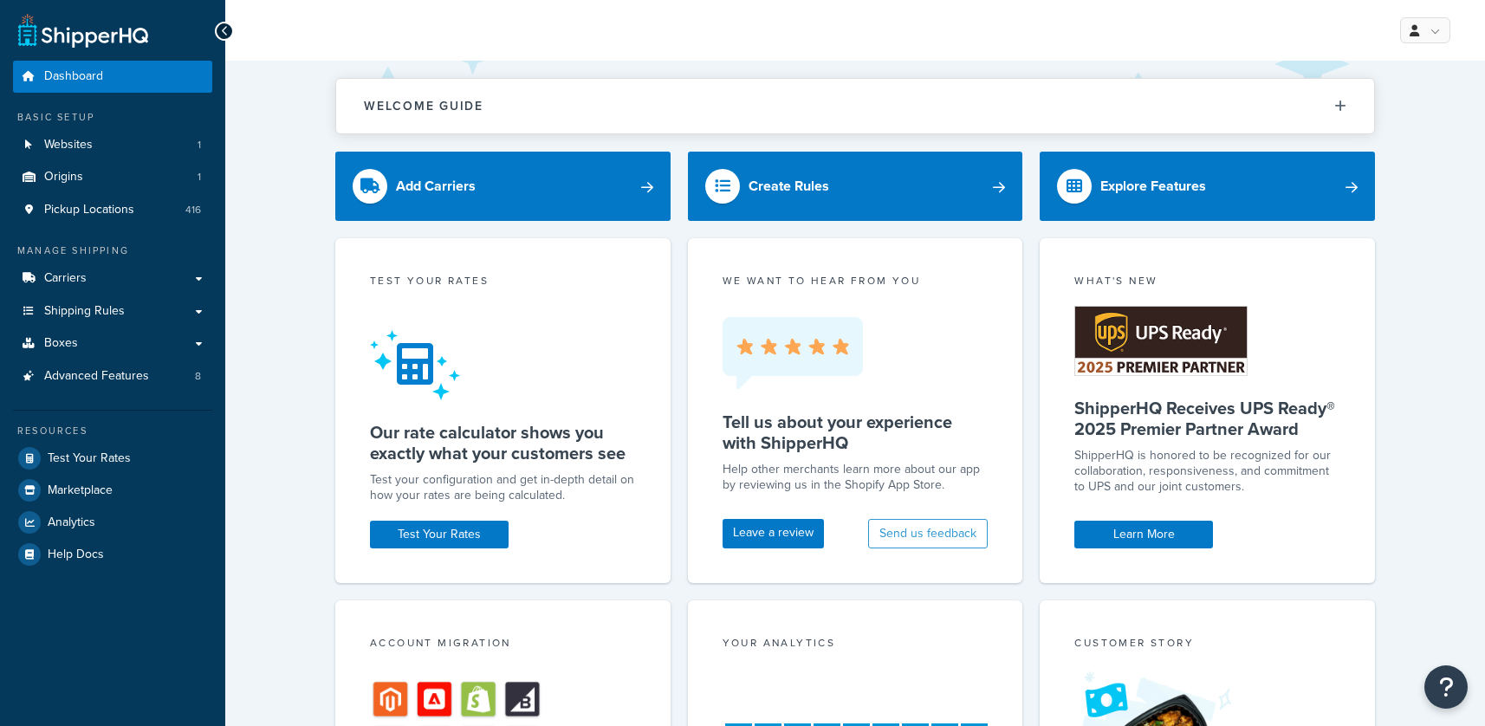 The height and width of the screenshot is (726, 1485). I want to click on span: 416, so click(193, 210).